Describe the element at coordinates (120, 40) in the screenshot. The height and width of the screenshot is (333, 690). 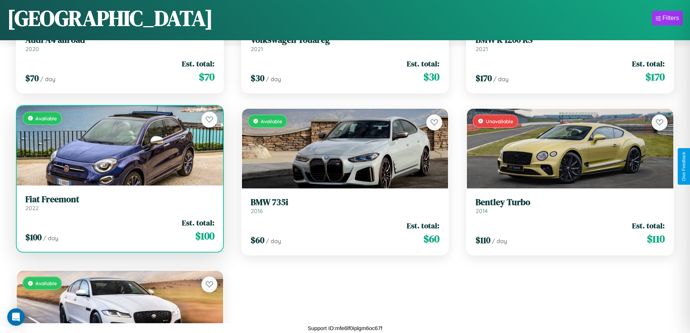
I see `h3: Audi A4 allroad` at that location.